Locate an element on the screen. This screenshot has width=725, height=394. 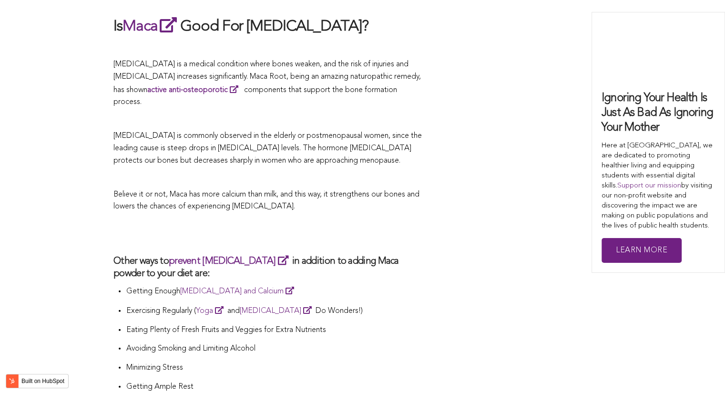
a: Yoga is located at coordinates (211, 311).